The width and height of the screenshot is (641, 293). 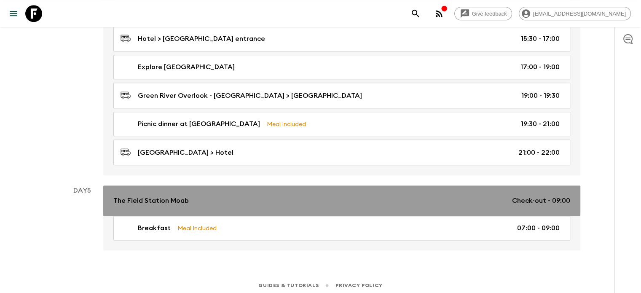 I want to click on a: The Field Station MoabCheck-out - 09:00, so click(x=342, y=201).